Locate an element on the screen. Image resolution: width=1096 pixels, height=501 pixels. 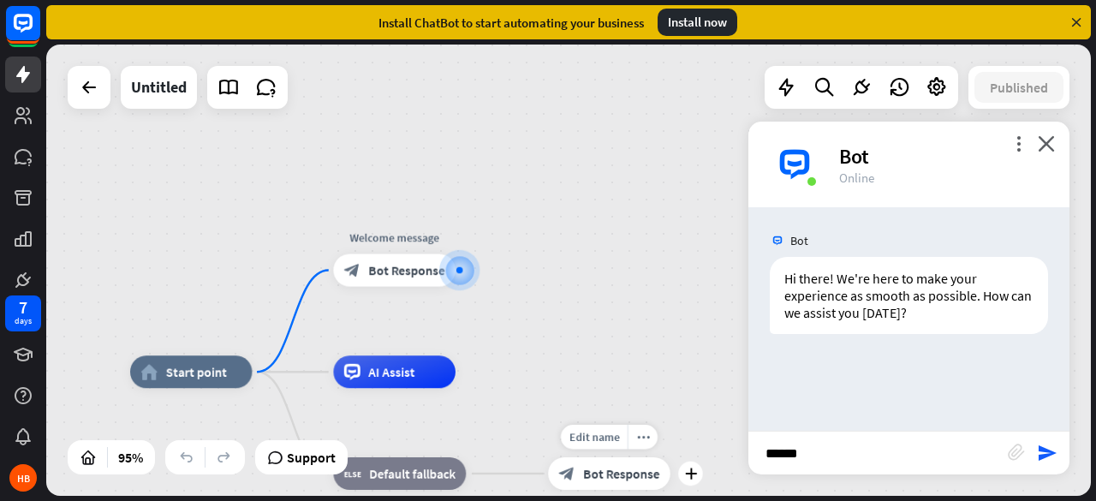
div: HB is located at coordinates (23, 478).